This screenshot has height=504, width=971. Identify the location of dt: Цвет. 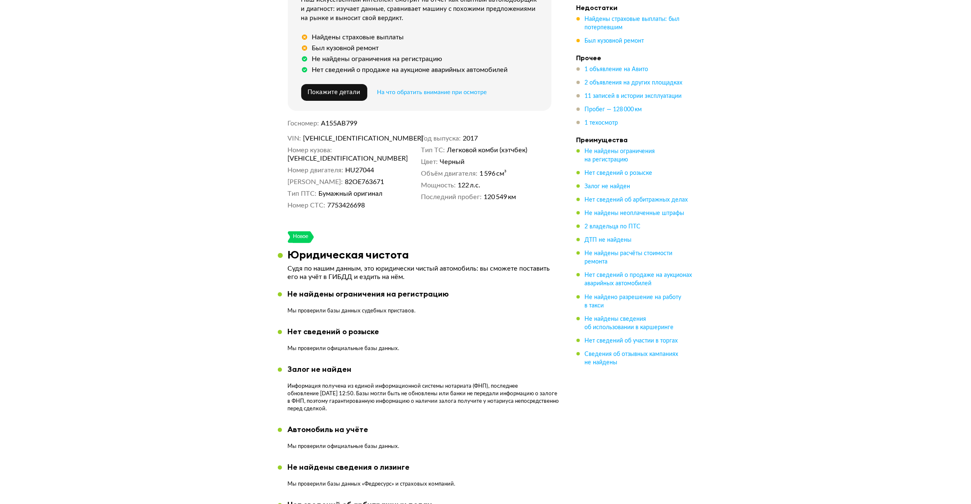
(430, 162).